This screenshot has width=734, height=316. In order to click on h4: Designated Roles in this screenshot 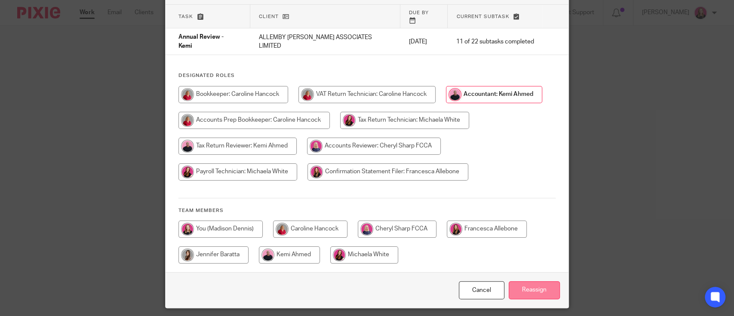, I will do `click(367, 76)`.